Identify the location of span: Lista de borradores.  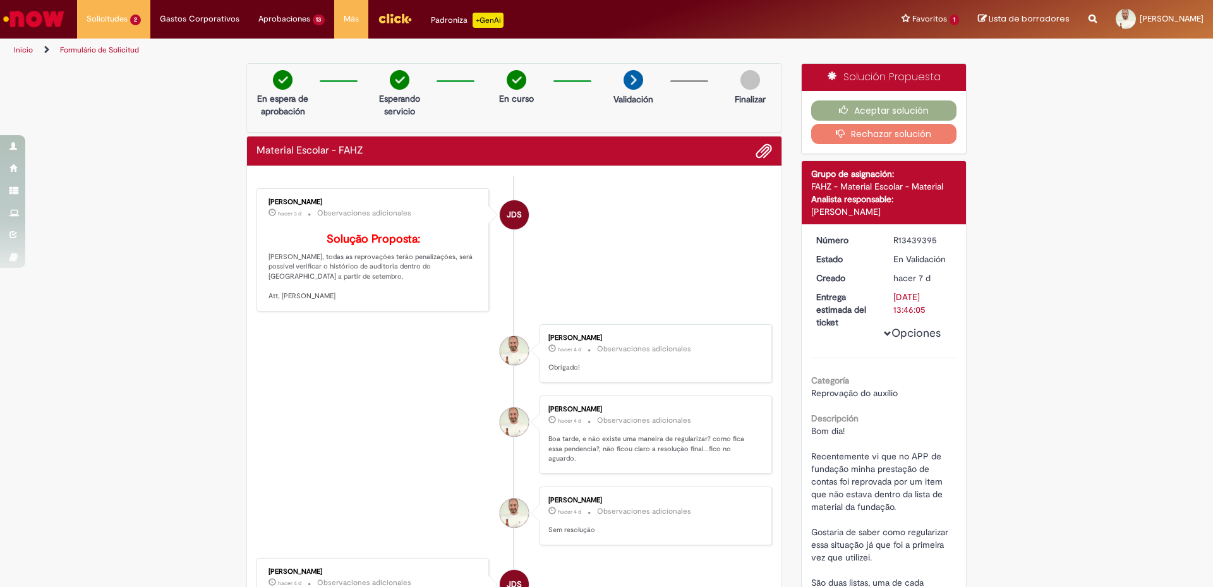
(1029, 18).